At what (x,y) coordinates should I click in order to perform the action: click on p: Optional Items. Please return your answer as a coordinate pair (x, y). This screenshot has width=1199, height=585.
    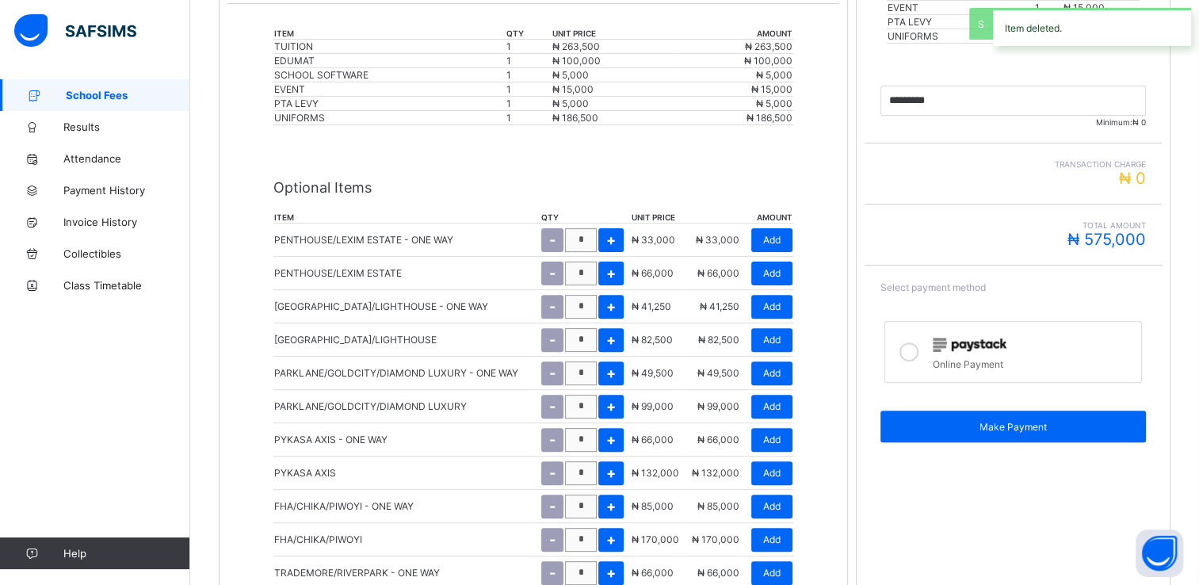
    Looking at the image, I should click on (533, 187).